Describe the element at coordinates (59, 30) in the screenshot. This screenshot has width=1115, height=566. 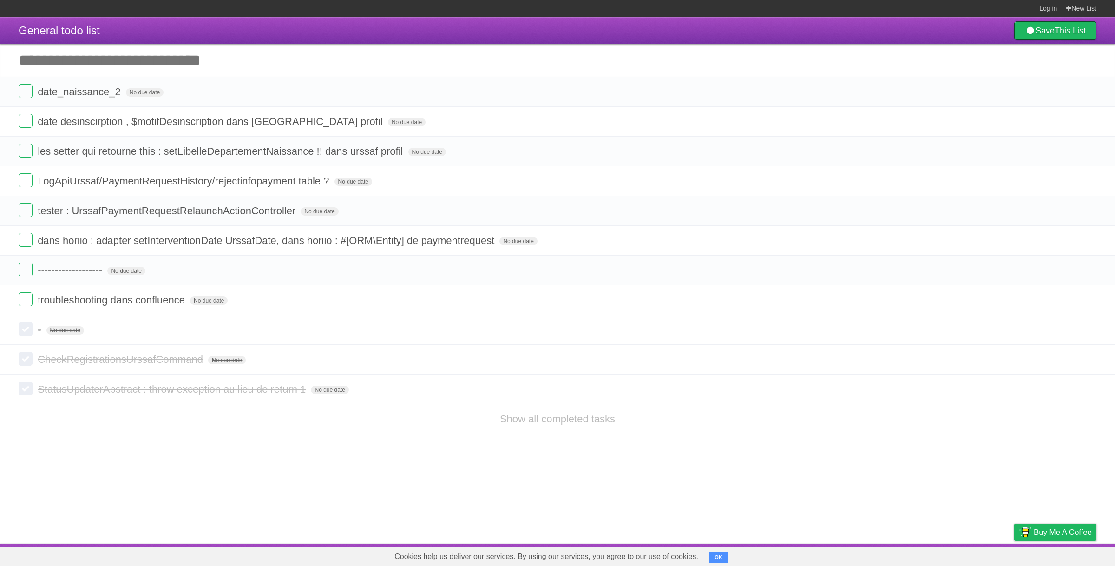
I see `span: General todo list` at that location.